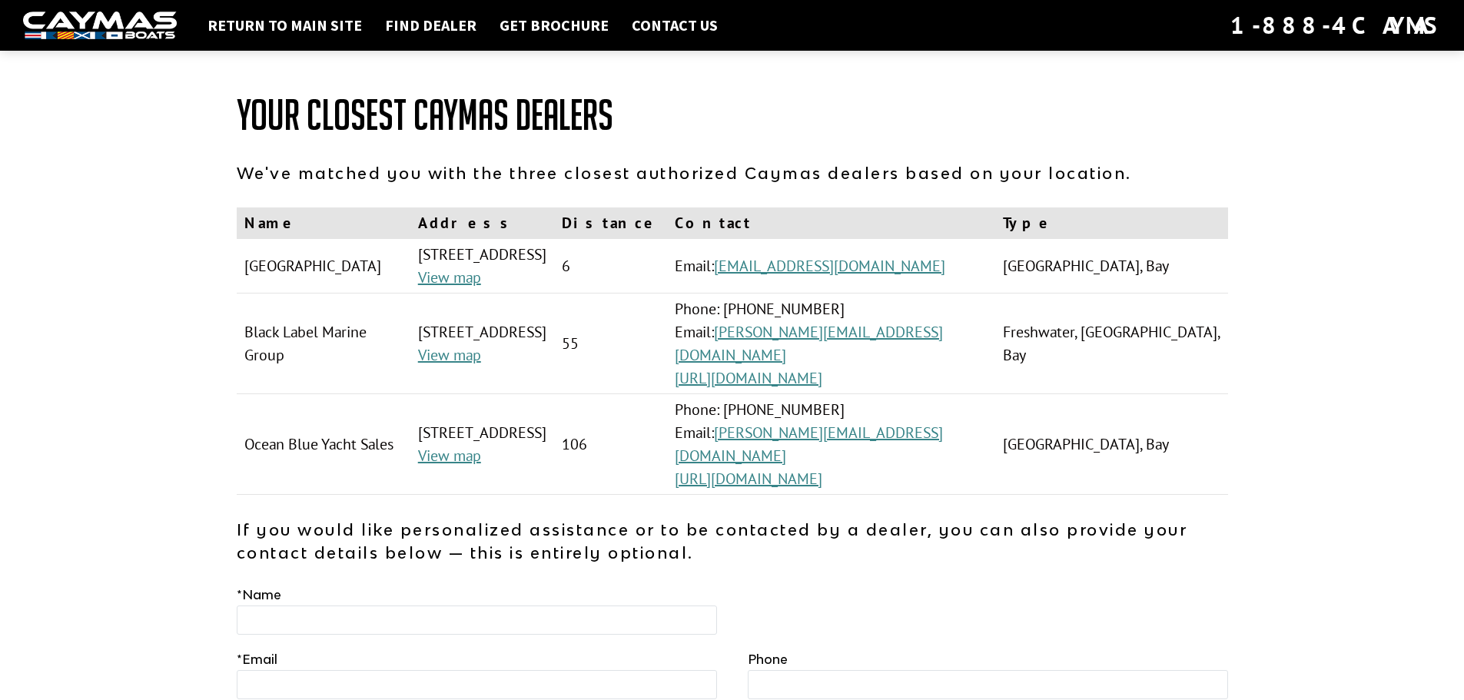 This screenshot has height=700, width=1464. I want to click on th: Address, so click(482, 223).